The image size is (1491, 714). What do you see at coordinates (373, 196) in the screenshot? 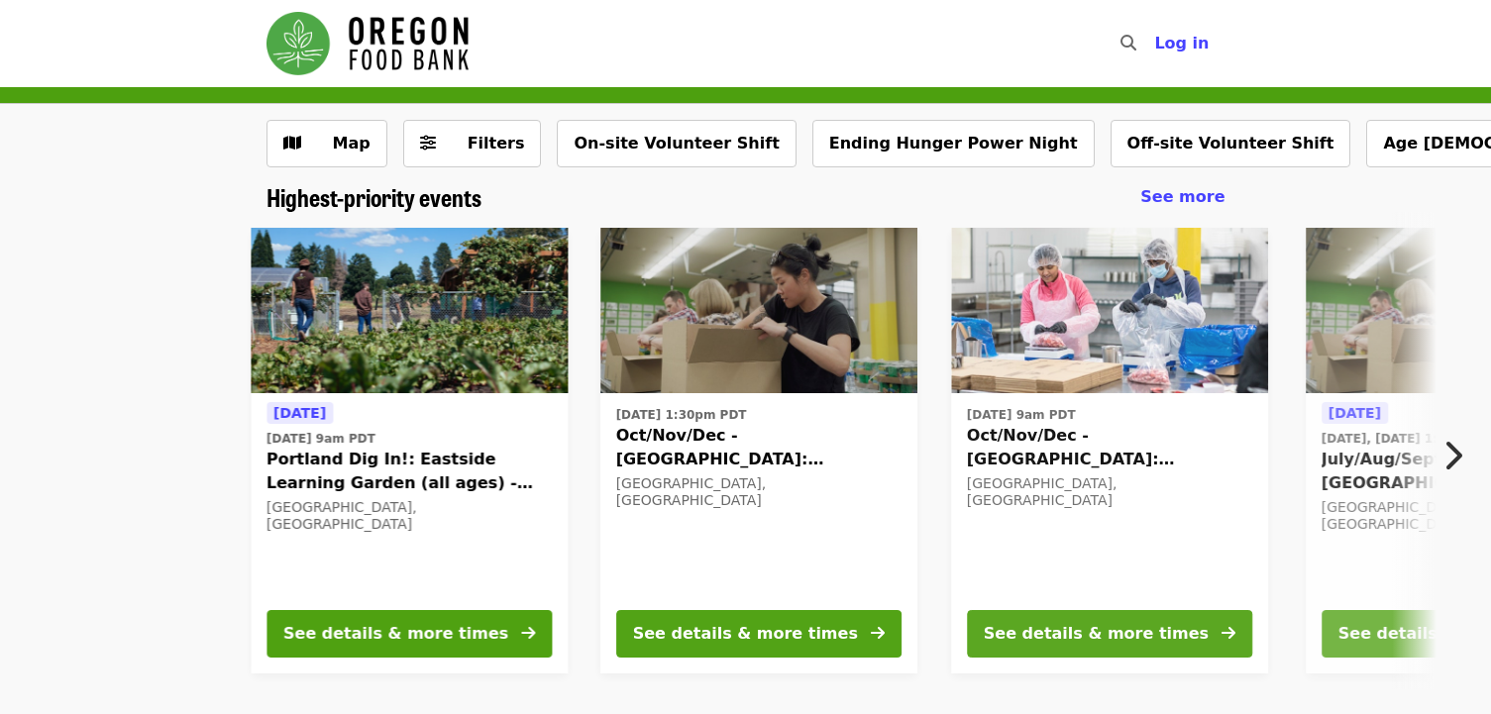
I see `span: Highest-priority events` at bounding box center [373, 196].